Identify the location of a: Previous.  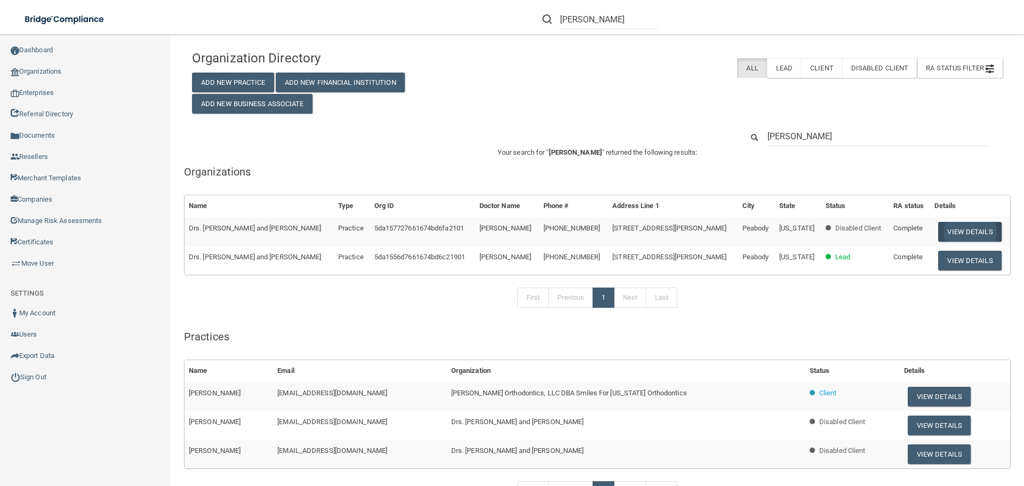
(570, 297).